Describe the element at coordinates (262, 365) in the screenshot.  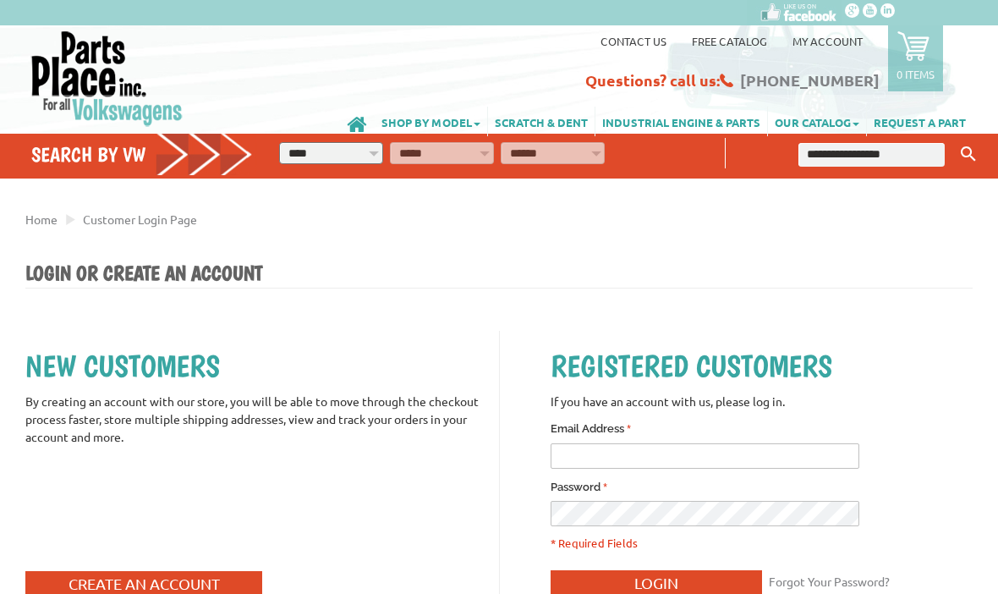
I see `h2: New Customers` at that location.